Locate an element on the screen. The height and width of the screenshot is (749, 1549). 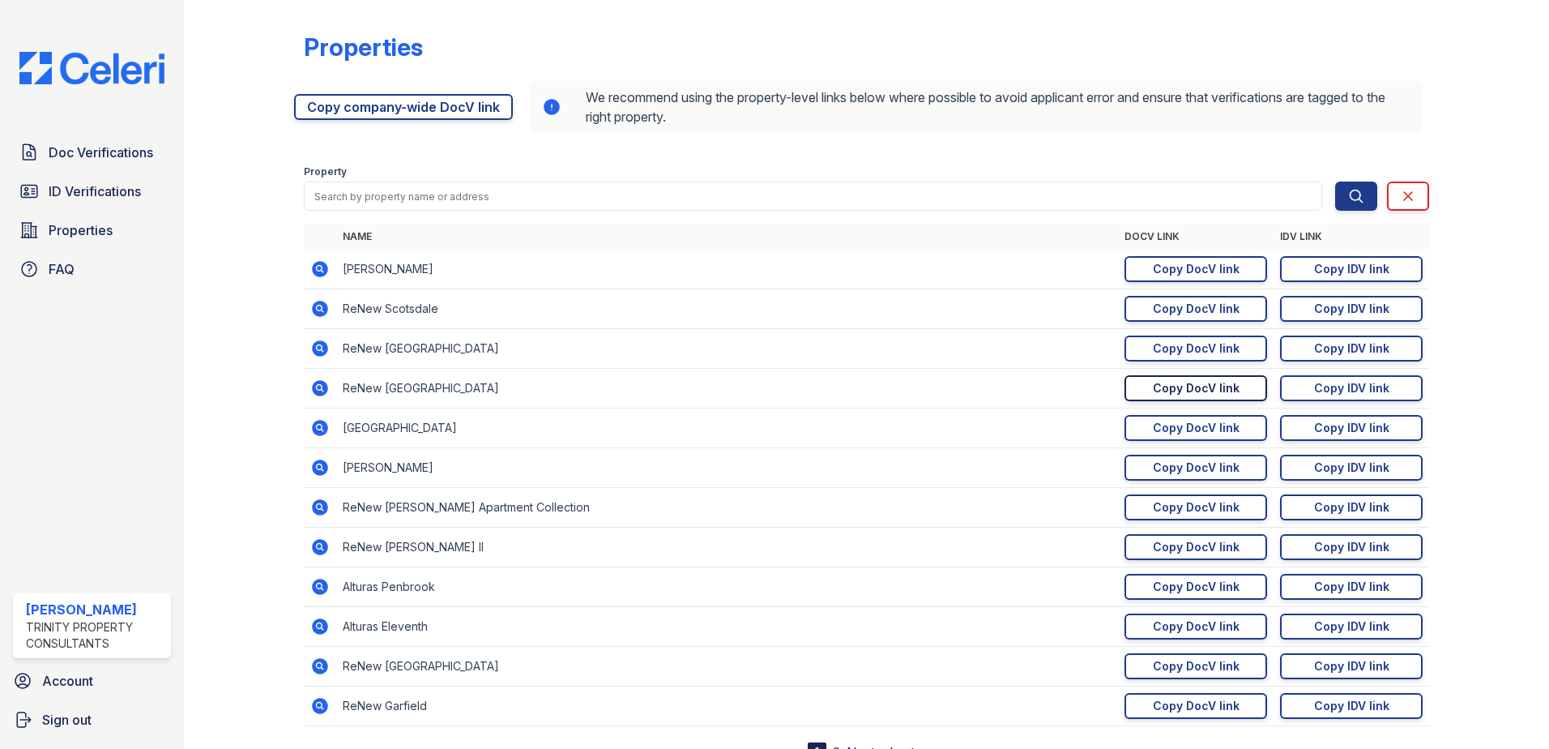
span: Doc Verifications is located at coordinates (100, 152).